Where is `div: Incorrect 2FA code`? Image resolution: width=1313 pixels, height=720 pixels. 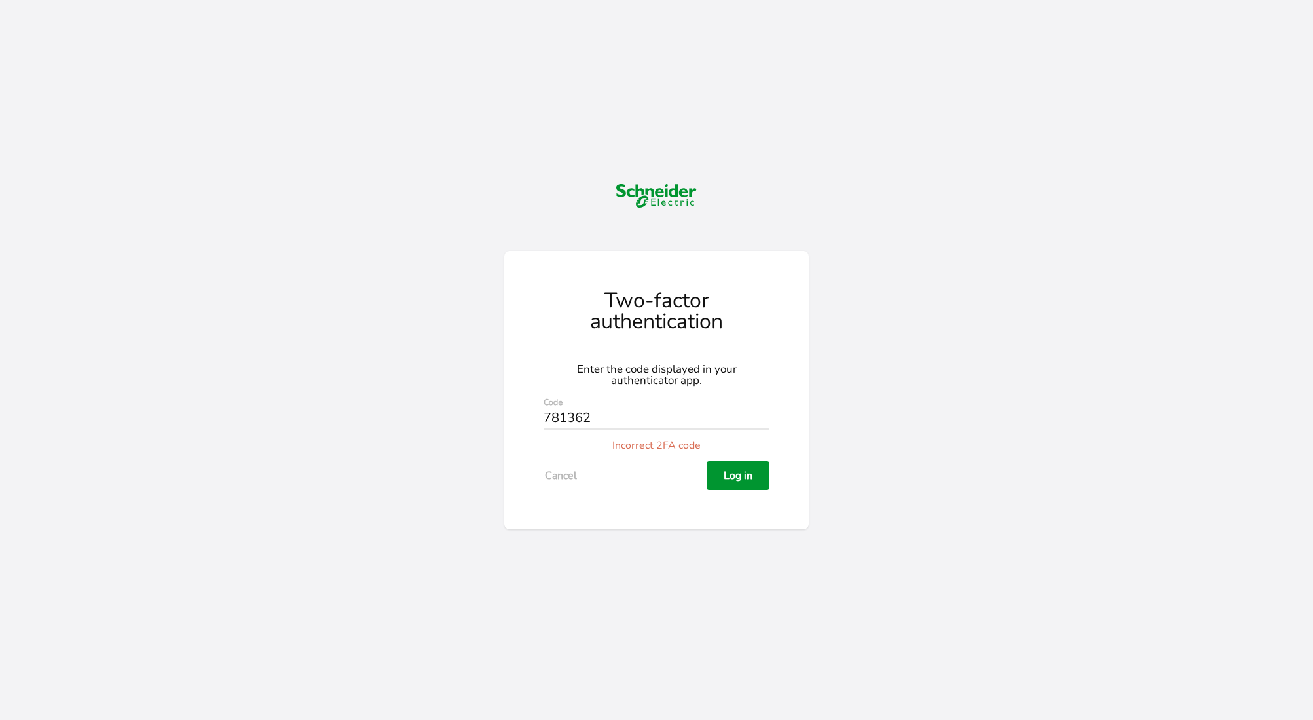 div: Incorrect 2FA code is located at coordinates (656, 445).